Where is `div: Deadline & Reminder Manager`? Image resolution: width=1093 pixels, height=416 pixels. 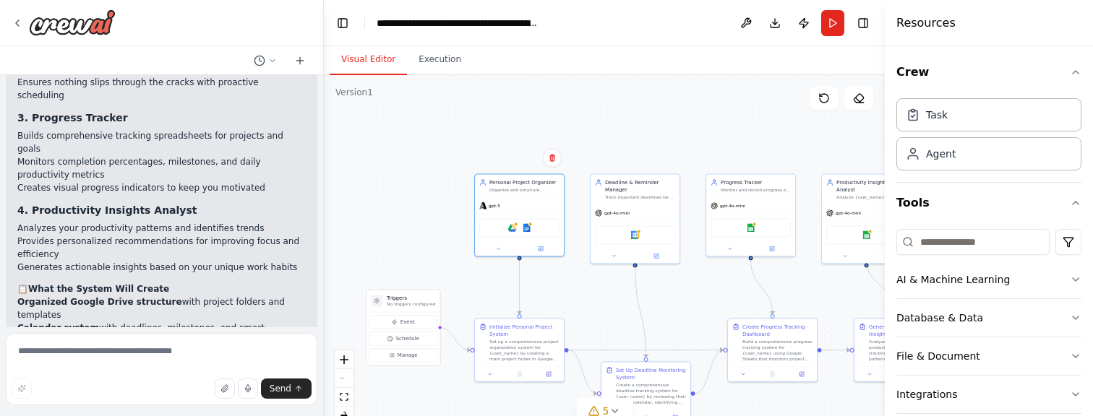
div: Deadline & Reminder Manager is located at coordinates (639, 186).